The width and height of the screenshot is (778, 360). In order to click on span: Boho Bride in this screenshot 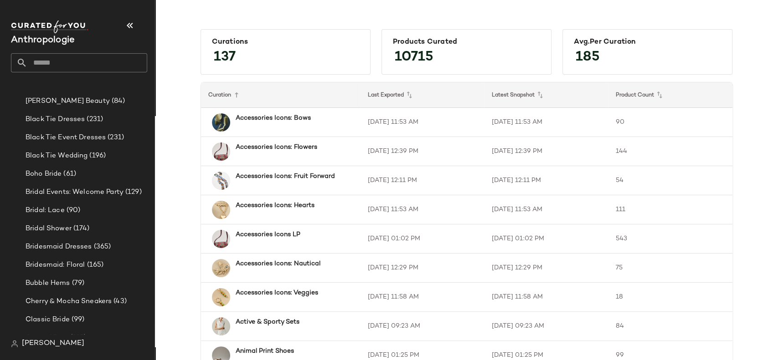, I will do `click(43, 174)`.